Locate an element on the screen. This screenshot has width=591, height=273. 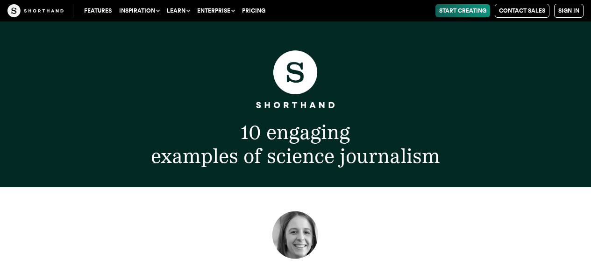
button: Inspiration is located at coordinates (139, 11).